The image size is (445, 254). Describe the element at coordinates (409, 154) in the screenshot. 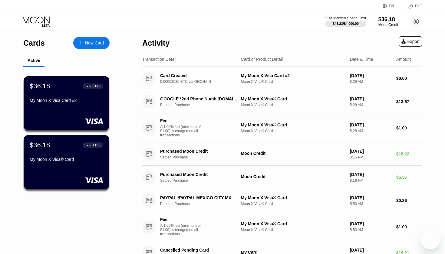

I see `div: $18.22` at that location.